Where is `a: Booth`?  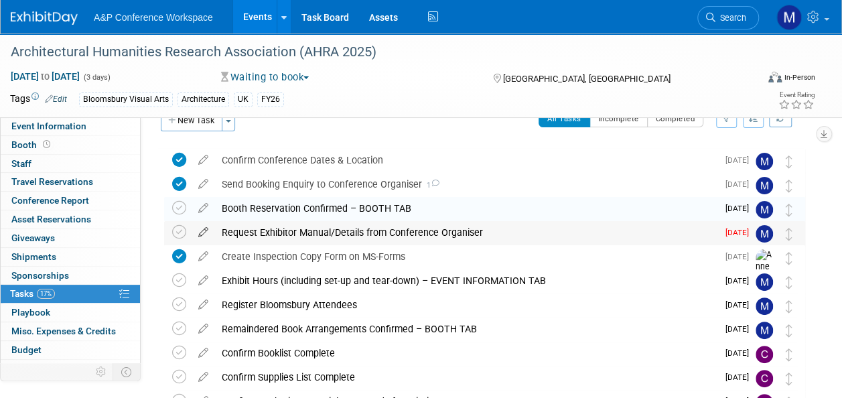 a: Booth is located at coordinates (70, 145).